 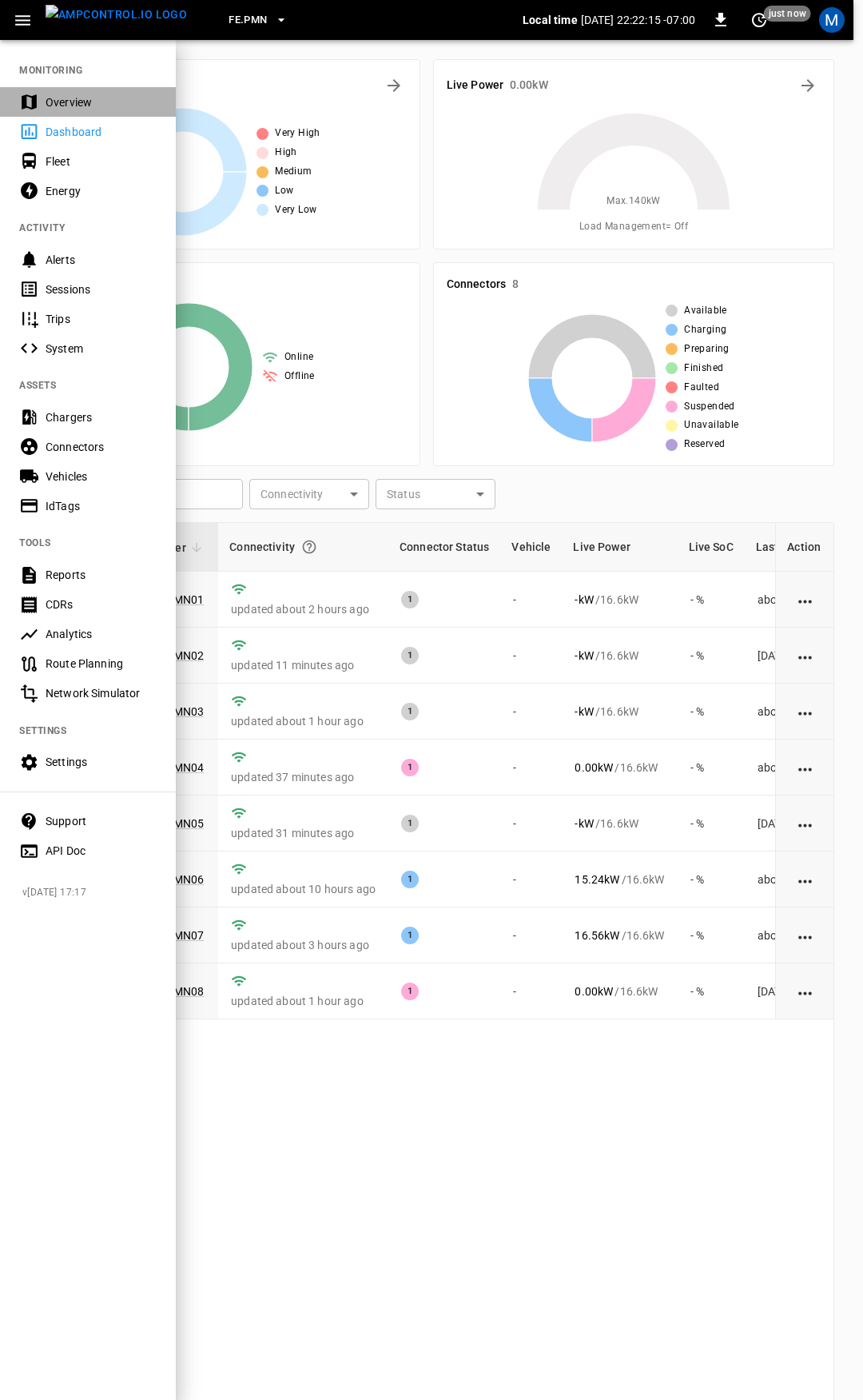 I want to click on span: FE.PMN, so click(x=247, y=20).